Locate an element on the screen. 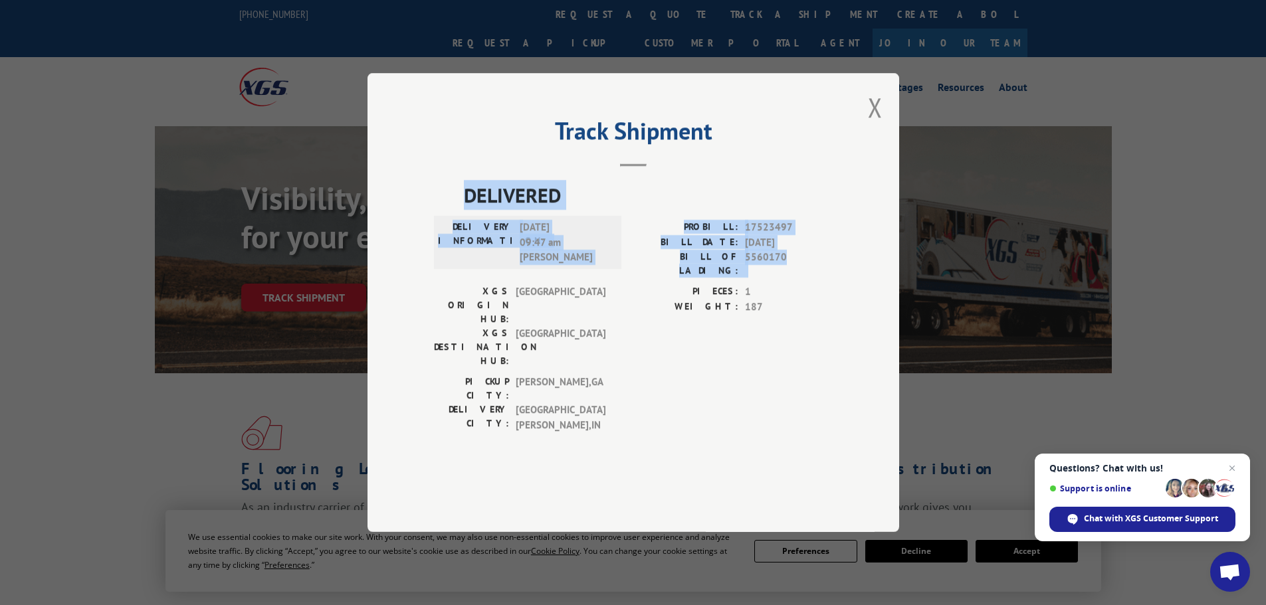 The height and width of the screenshot is (605, 1266). span: Chat with XGS Customer Support is located at coordinates (1151, 519).